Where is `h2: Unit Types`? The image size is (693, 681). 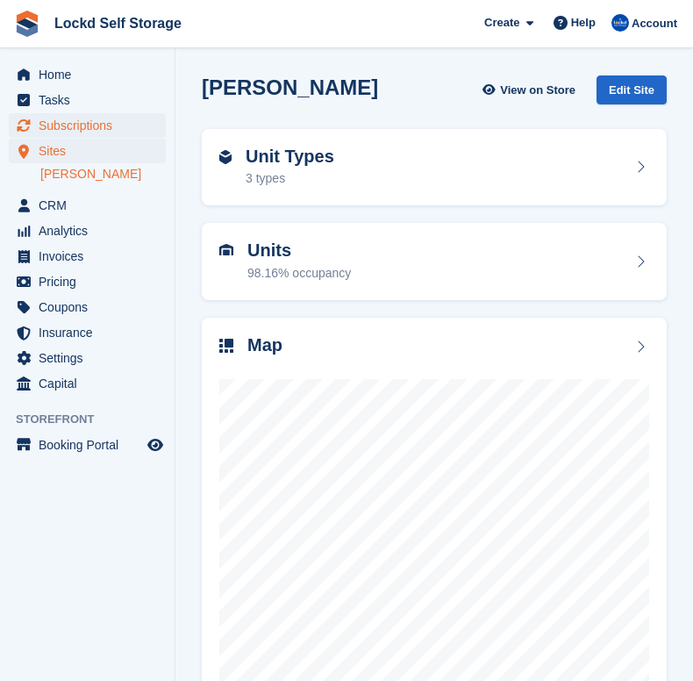 h2: Unit Types is located at coordinates (290, 156).